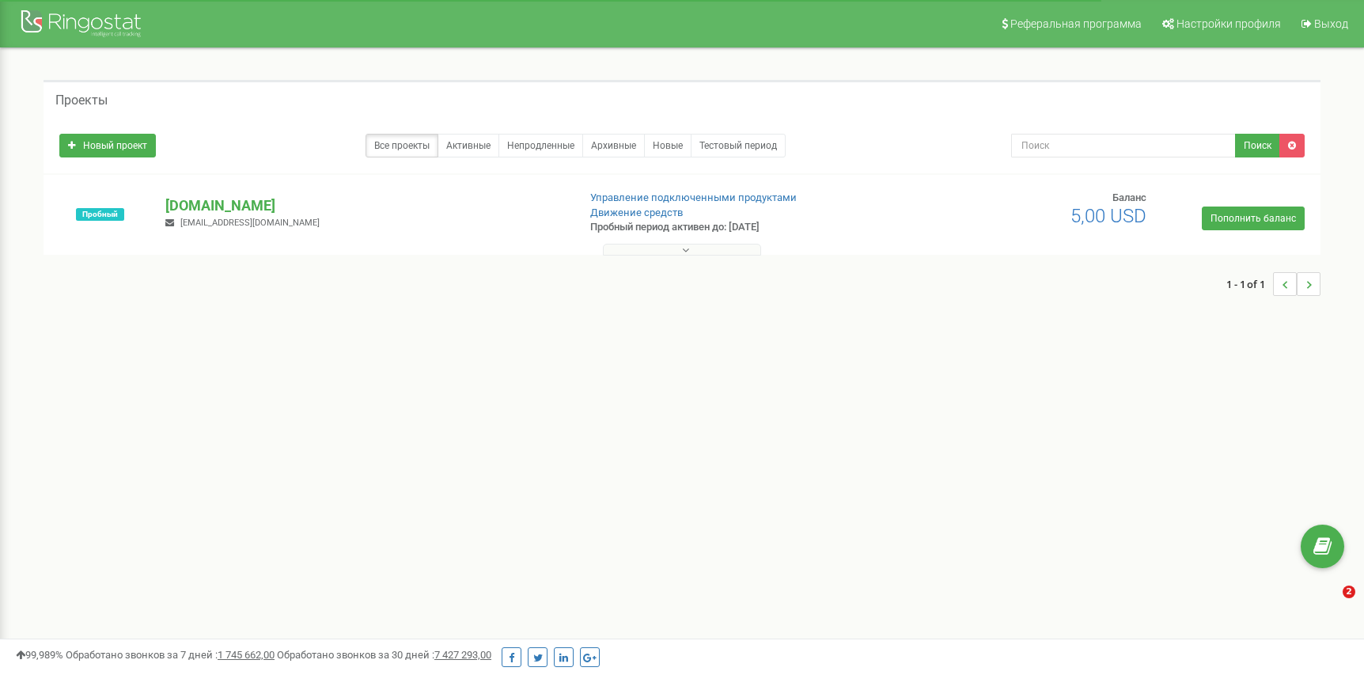  Describe the element at coordinates (1129, 197) in the screenshot. I see `span: Баланс` at that location.